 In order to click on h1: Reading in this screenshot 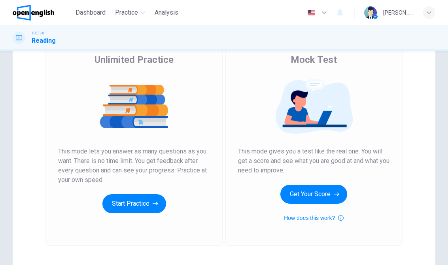, I will do `click(43, 41)`.